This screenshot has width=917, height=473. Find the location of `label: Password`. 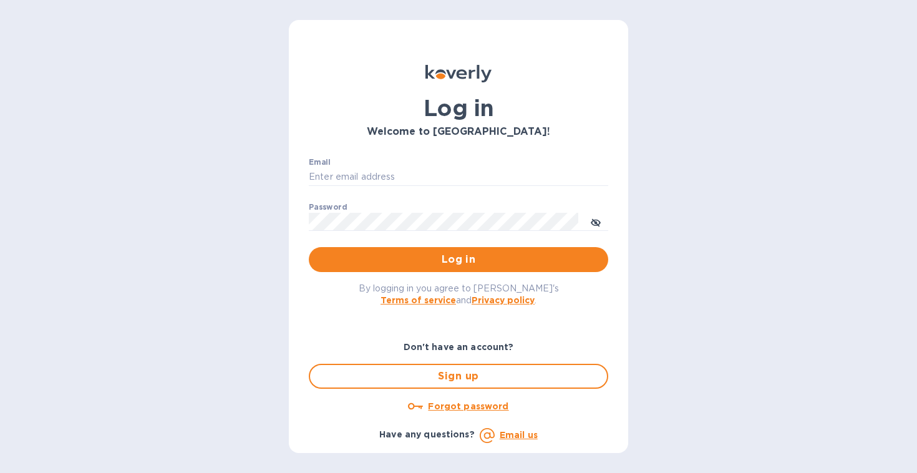

label: Password is located at coordinates (327, 207).